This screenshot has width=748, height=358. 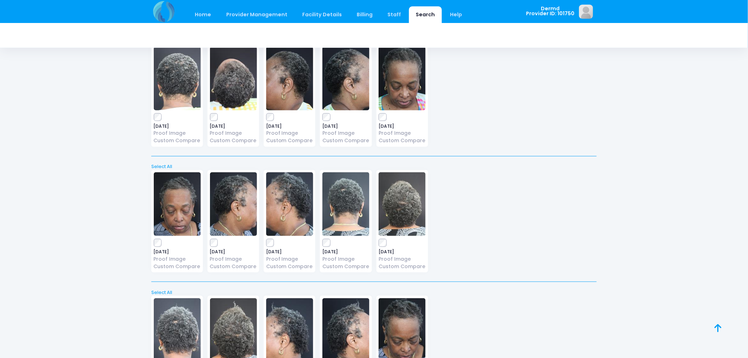 I want to click on a: Home, so click(x=203, y=15).